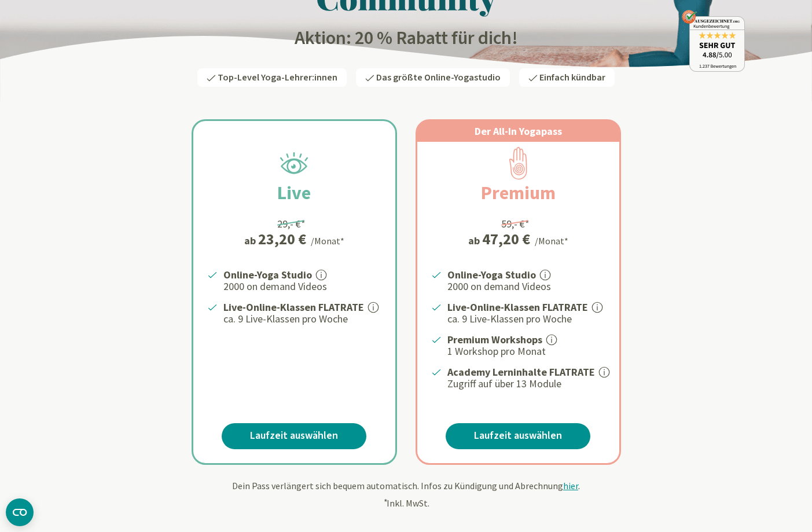 The height and width of the screenshot is (532, 812). What do you see at coordinates (438, 78) in the screenshot?
I see `span: Das größte Online-Yogastudio` at bounding box center [438, 78].